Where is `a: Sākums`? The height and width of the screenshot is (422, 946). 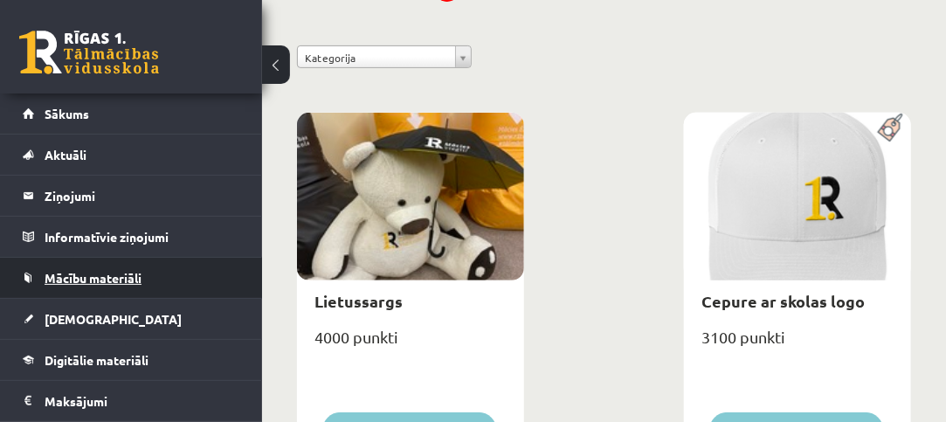
a: Sākums is located at coordinates (131, 114).